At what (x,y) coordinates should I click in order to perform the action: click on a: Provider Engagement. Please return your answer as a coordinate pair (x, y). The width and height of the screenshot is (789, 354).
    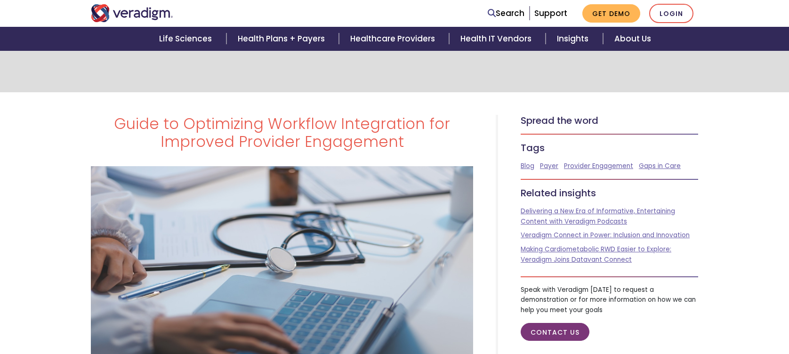
    Looking at the image, I should click on (599, 166).